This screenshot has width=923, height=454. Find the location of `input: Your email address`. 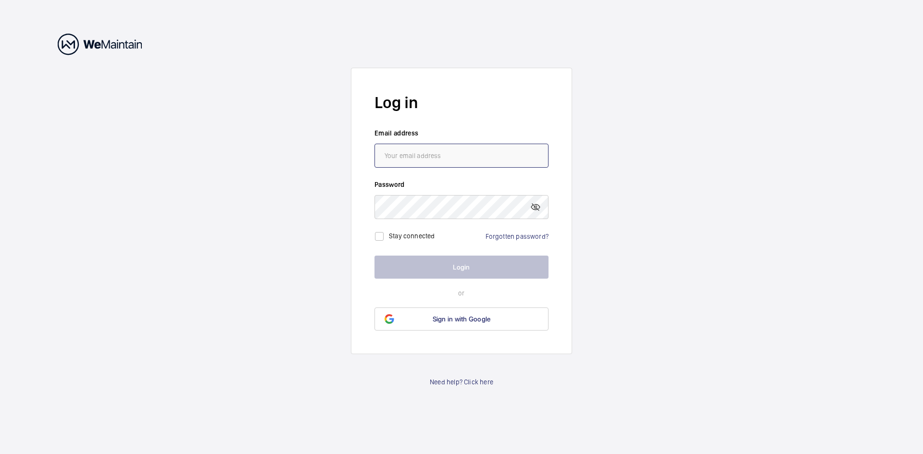

input: Your email address is located at coordinates (461, 156).